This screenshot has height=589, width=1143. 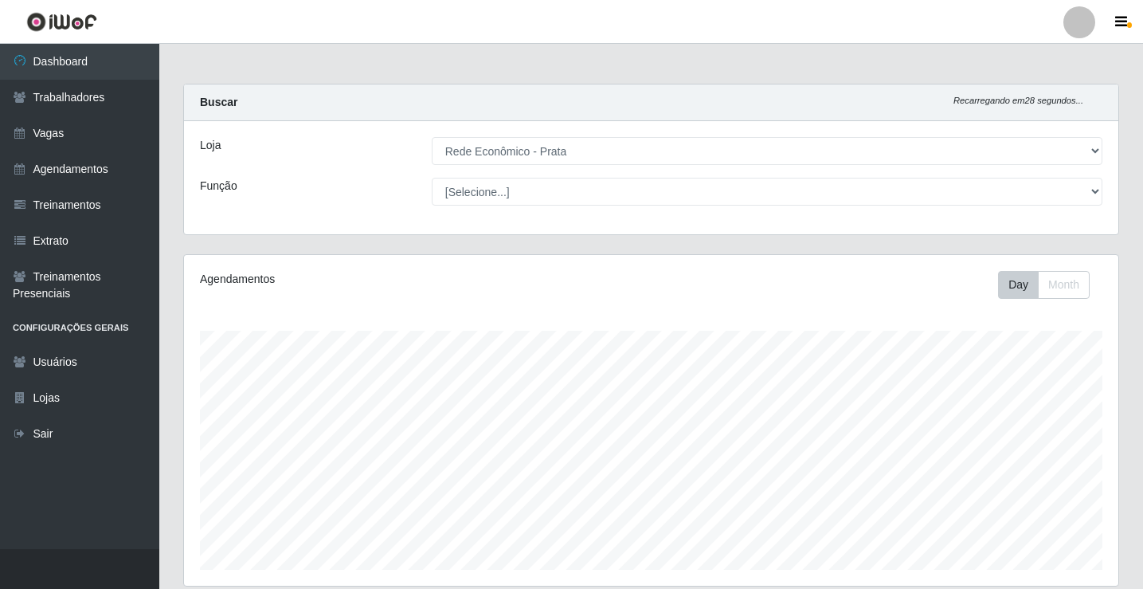 I want to click on strong: Buscar, so click(x=218, y=102).